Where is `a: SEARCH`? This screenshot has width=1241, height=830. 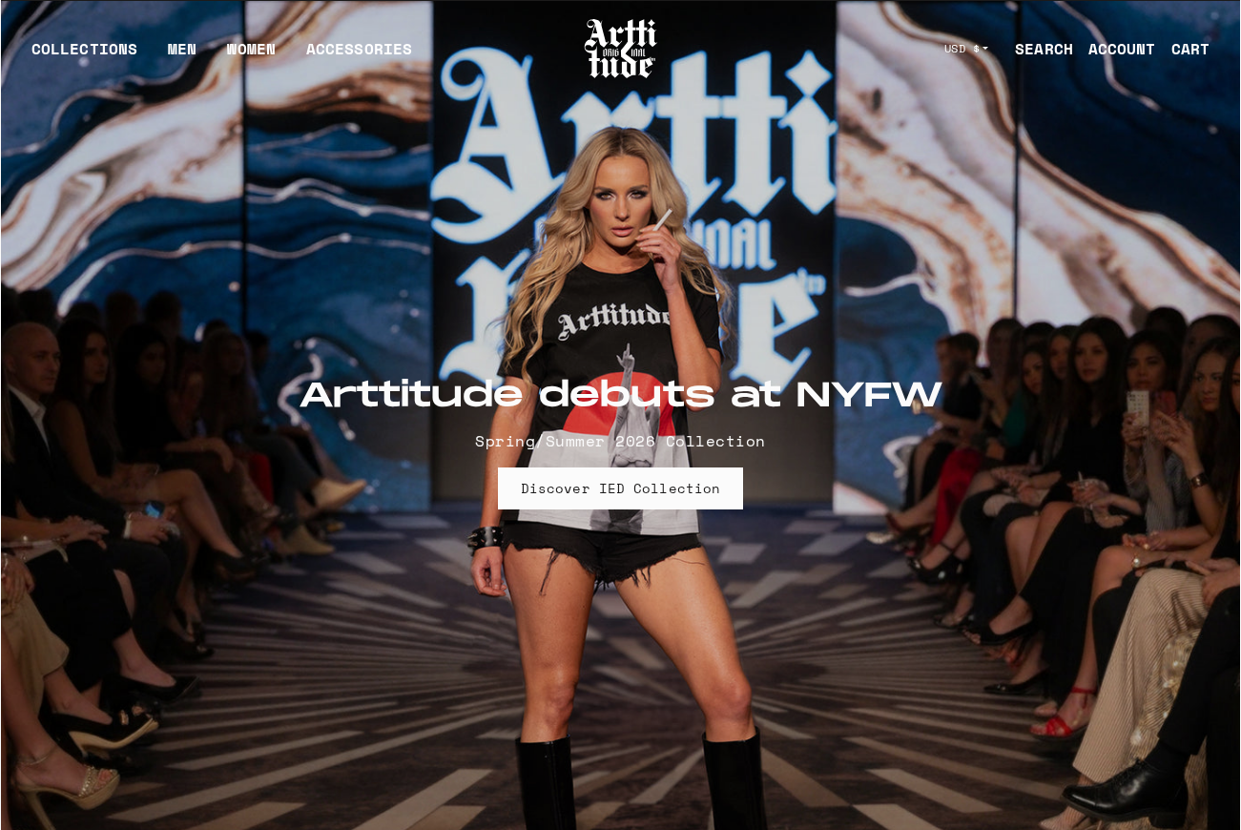
a: SEARCH is located at coordinates (1036, 49).